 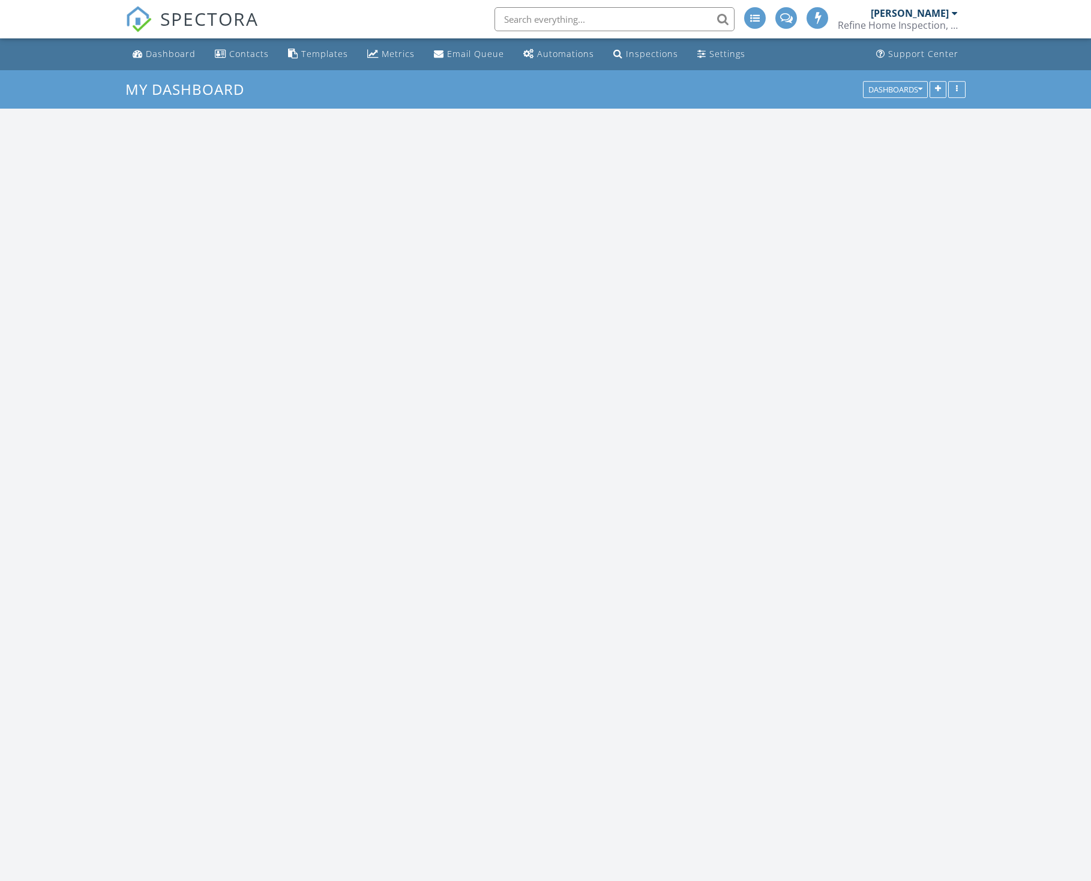 I want to click on a: Settings, so click(x=721, y=54).